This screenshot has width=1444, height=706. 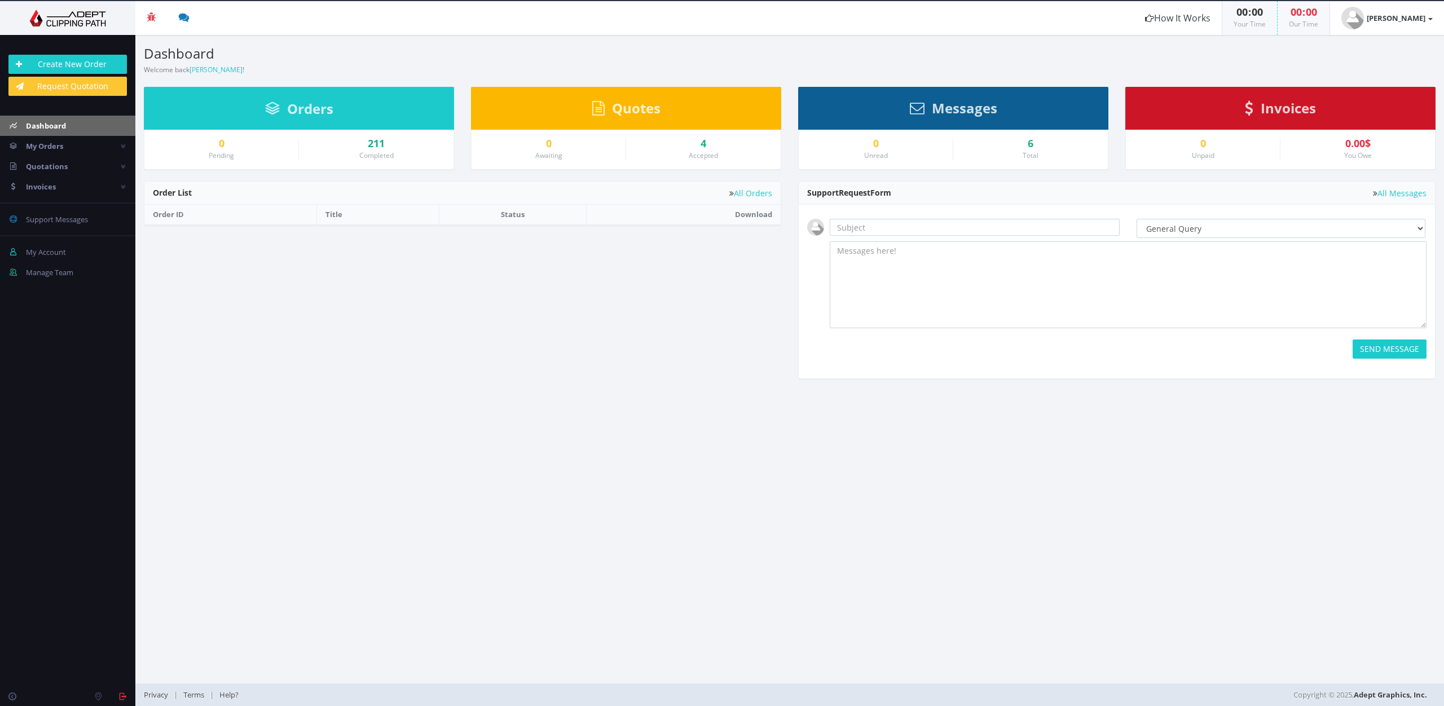 I want to click on th: Order ID, so click(x=230, y=214).